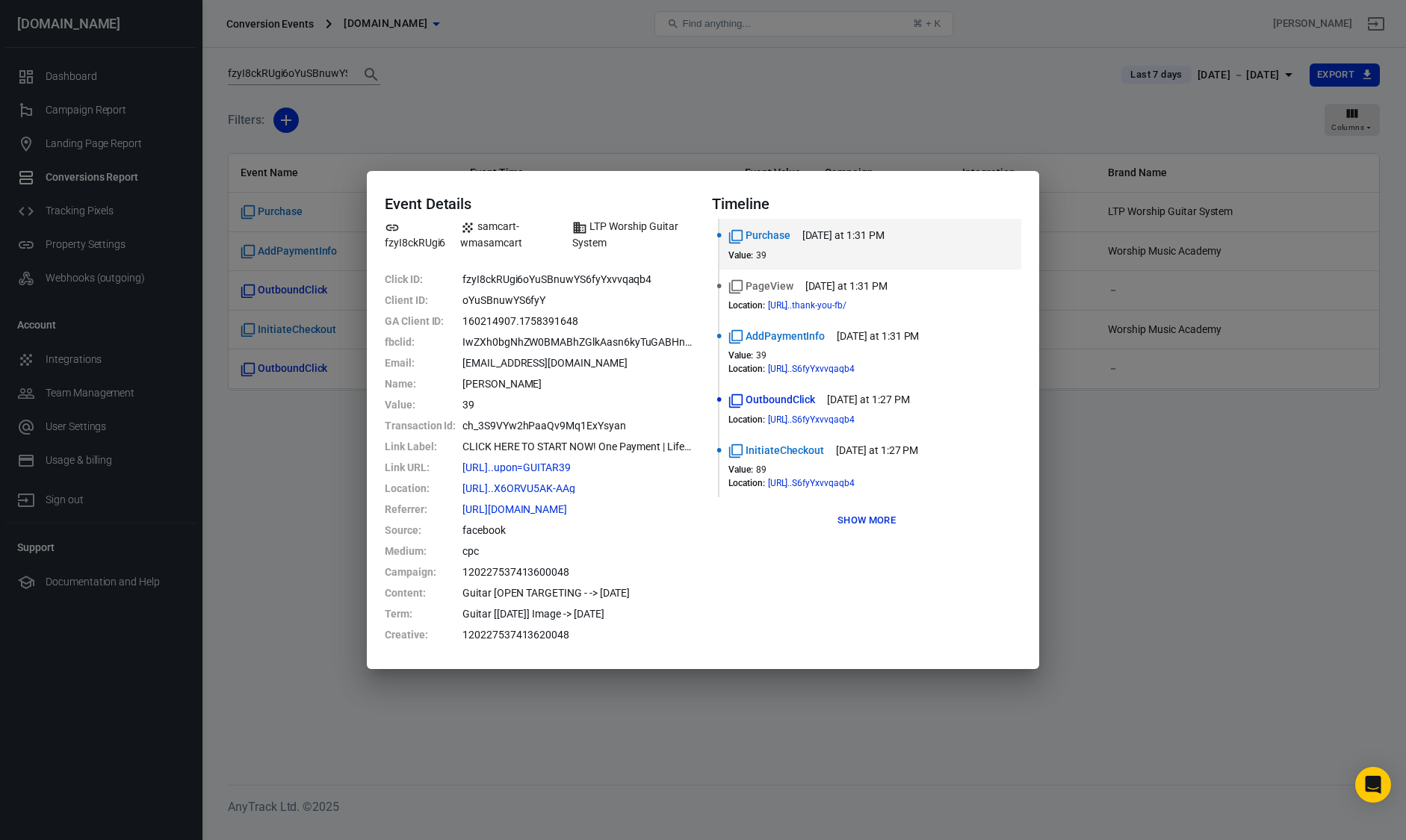 The image size is (1406, 840). What do you see at coordinates (579, 342) in the screenshot?
I see `dd: IwZXh0bgNhZW0BMABhZGlkAasn6kyTuGABHnTx8wmjHk2lLbyasLt1tIRV_zCdtahCURTstEH5lcfZw14AH6ipMFJ26_wQ_ae...` at bounding box center [579, 342].